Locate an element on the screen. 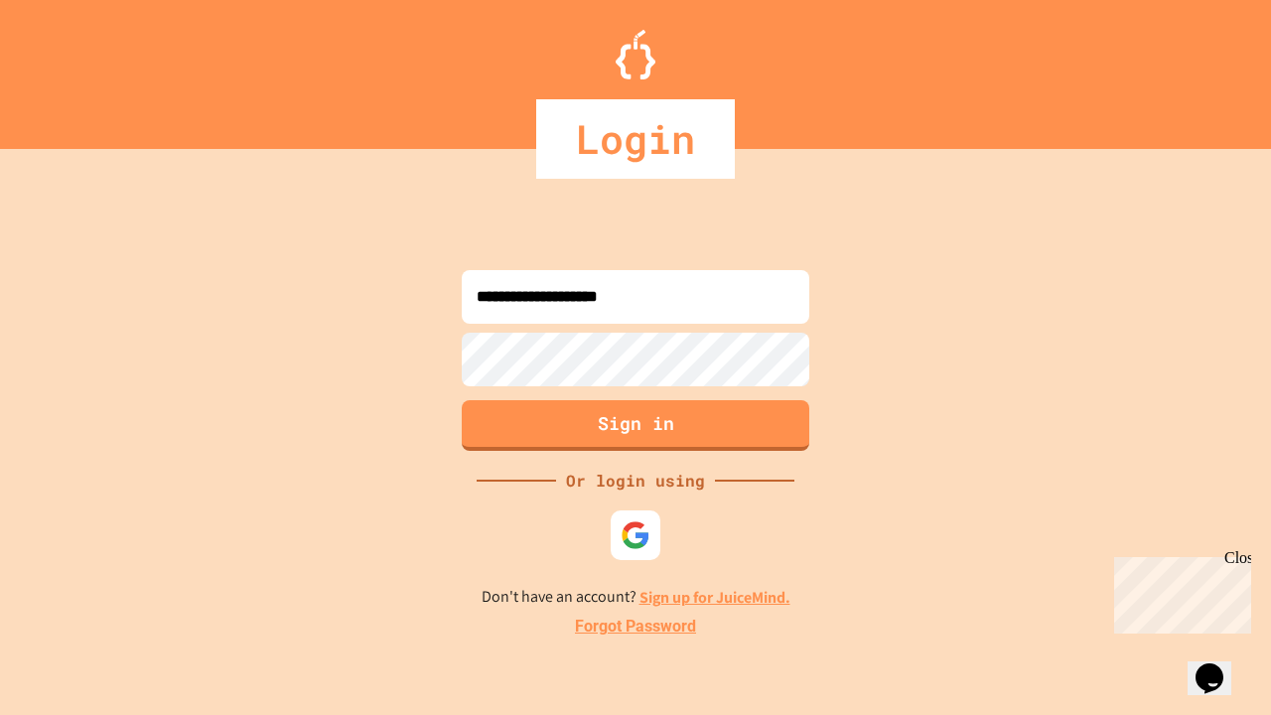 The image size is (1271, 715). a: Sign up for JuiceMind. is located at coordinates (715, 597).